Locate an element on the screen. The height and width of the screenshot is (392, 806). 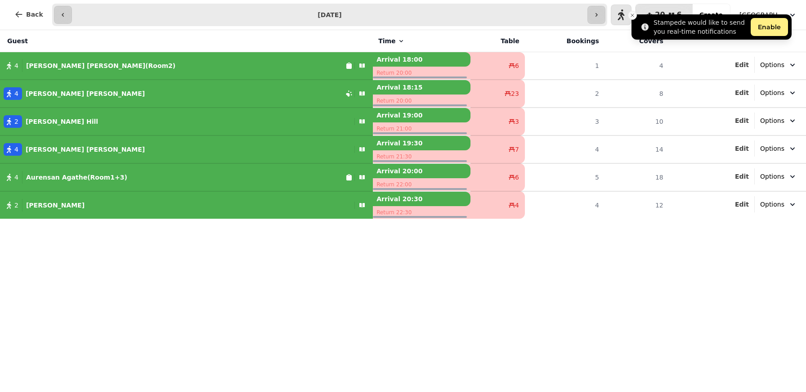
button: Time is located at coordinates (391, 41).